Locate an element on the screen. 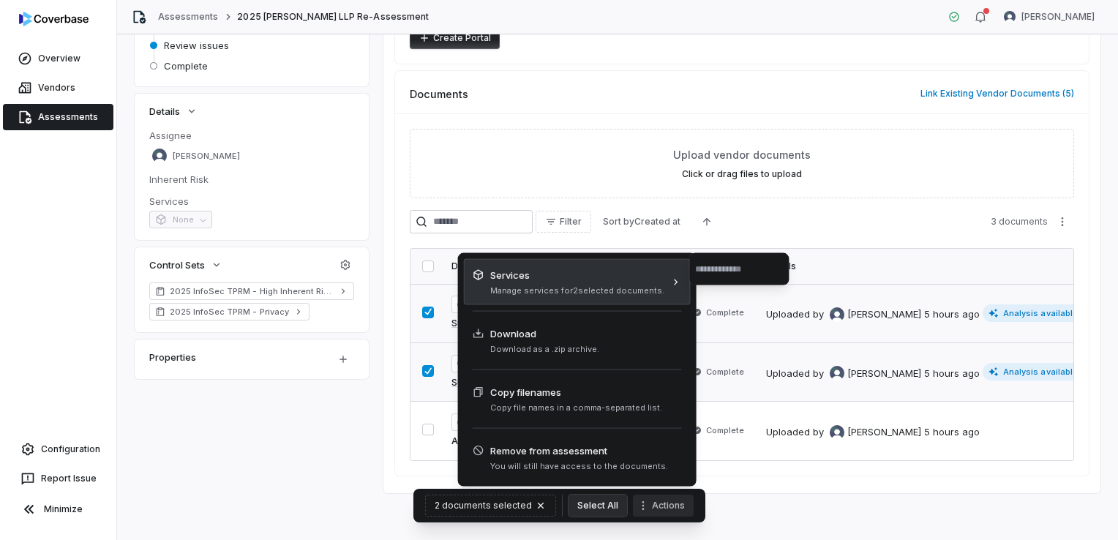  button: More actions is located at coordinates (663, 506).